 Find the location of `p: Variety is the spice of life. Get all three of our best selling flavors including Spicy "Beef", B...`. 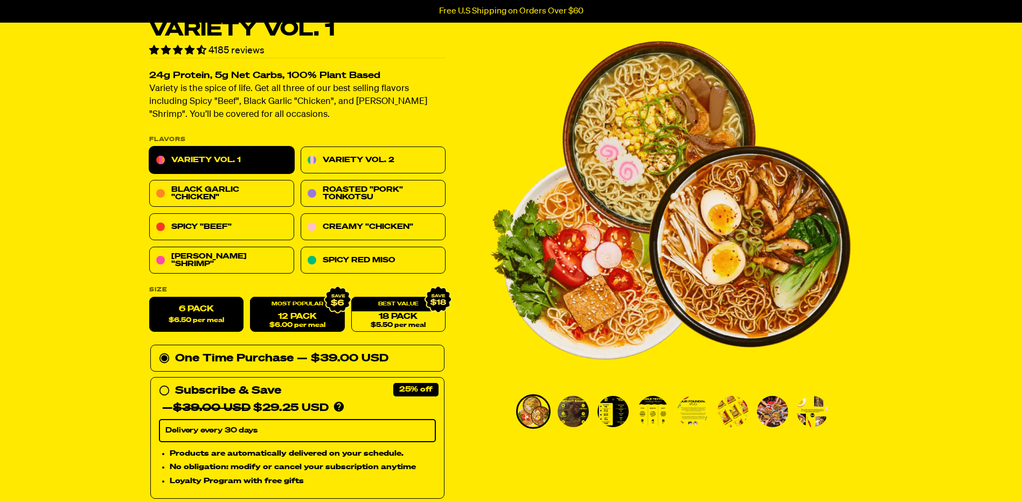

p: Variety is the spice of life. Get all three of our best selling flavors including Spicy "Beef", B... is located at coordinates (297, 102).